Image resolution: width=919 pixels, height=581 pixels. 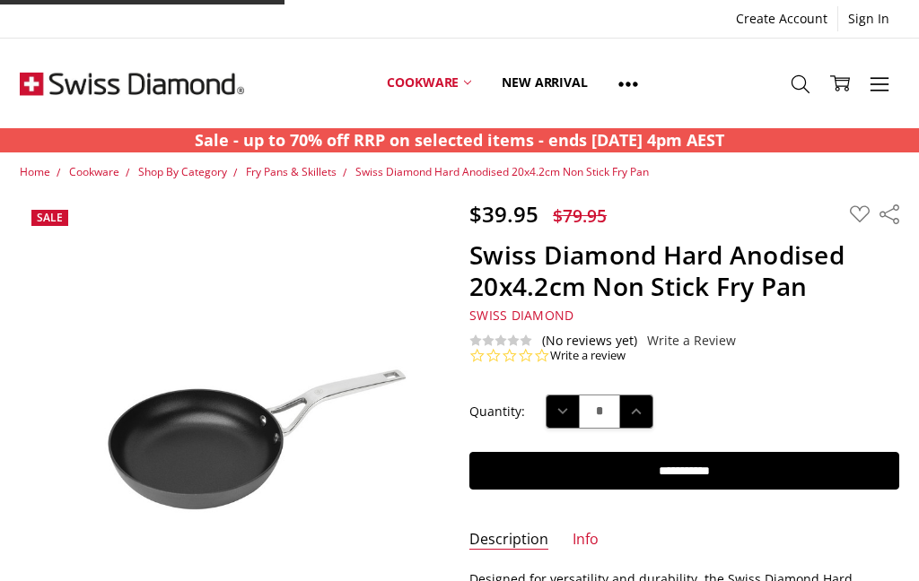 I want to click on span: Sale, so click(x=49, y=217).